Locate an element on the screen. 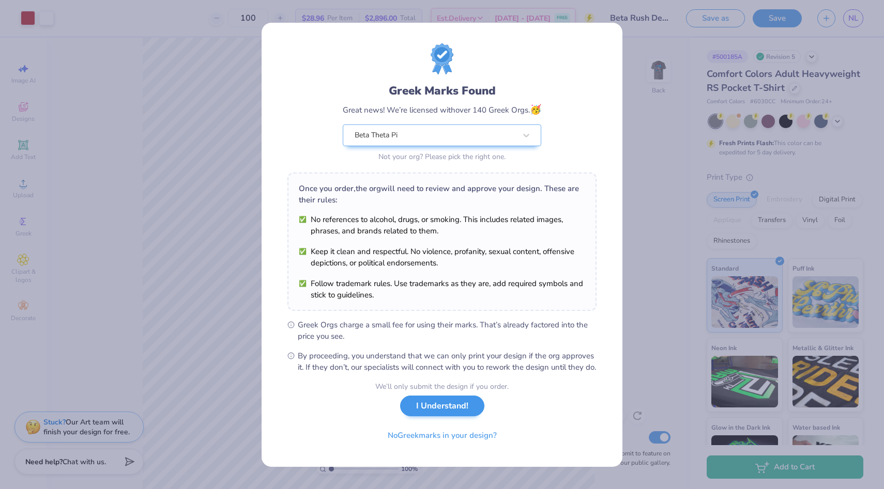 Image resolution: width=884 pixels, height=489 pixels. li: Keep it clean and respectful. No violence, profanity, sexual content, offensive depictions, or po... is located at coordinates (442, 257).